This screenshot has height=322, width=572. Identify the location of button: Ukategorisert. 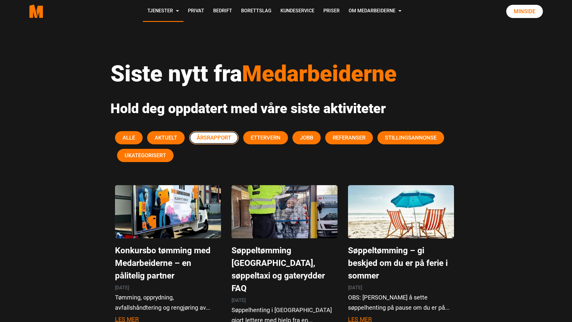
(145, 155).